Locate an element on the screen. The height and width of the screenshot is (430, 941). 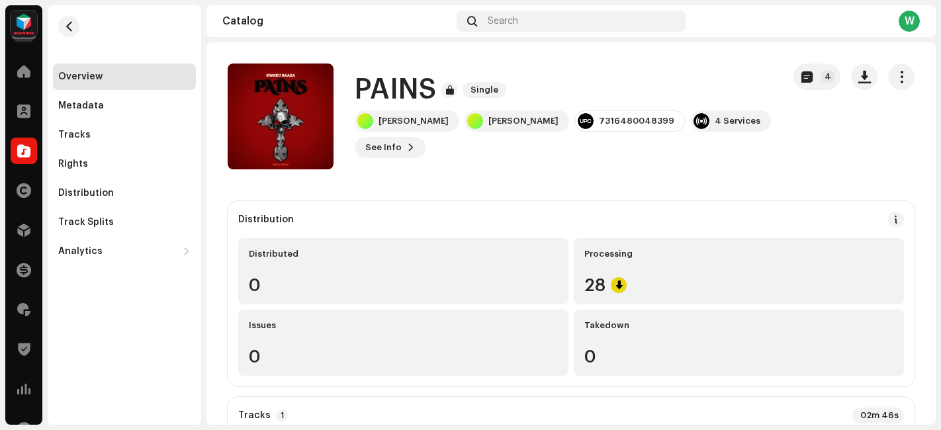
div: Analytics is located at coordinates (80, 252).